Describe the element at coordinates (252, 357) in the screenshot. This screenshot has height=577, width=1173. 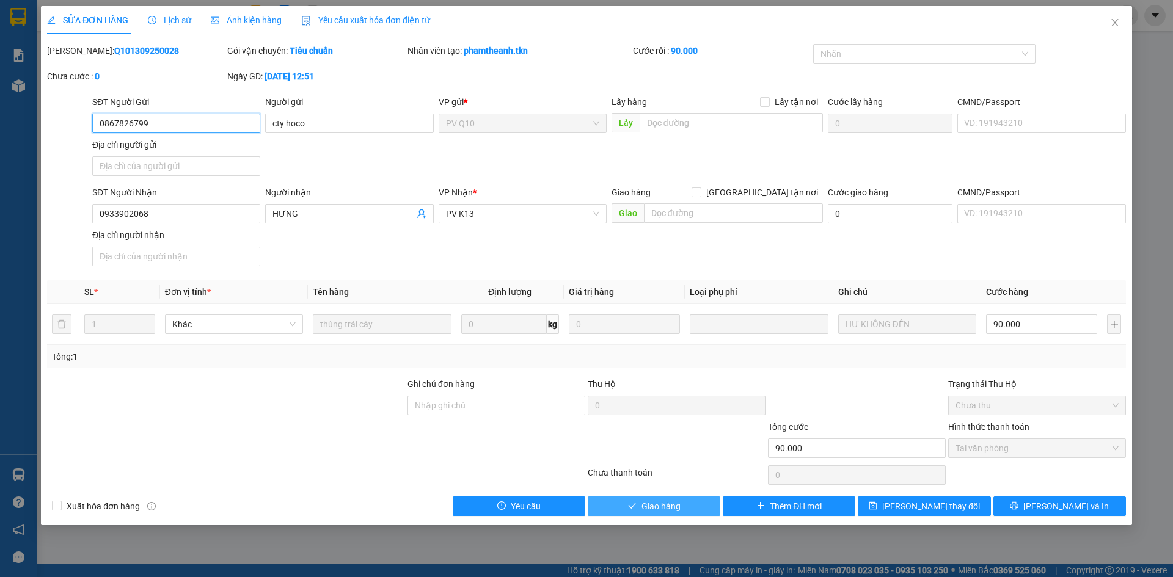
I see `div: Tổng: 1` at that location.